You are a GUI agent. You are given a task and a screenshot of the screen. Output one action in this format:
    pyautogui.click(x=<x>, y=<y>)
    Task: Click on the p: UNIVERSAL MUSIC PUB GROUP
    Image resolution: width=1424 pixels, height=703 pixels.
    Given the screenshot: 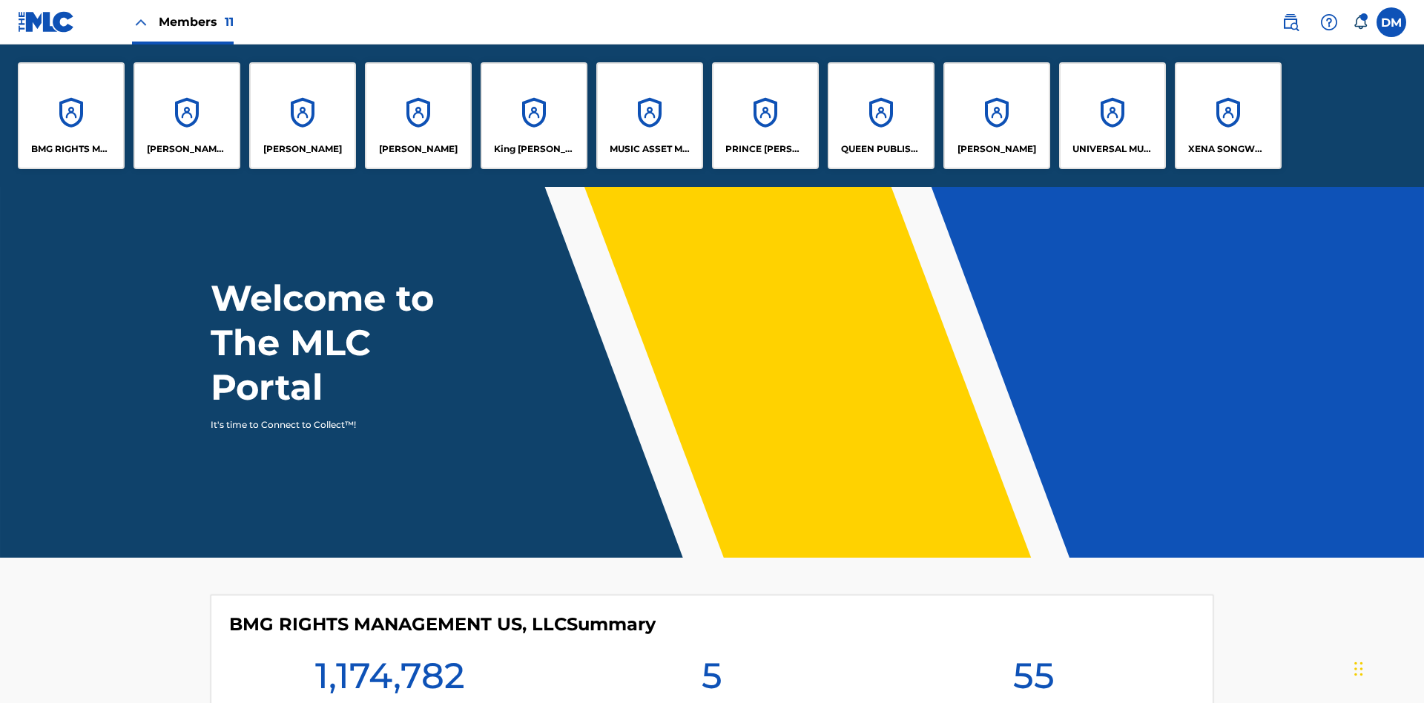 What is the action you would take?
    pyautogui.click(x=1112, y=149)
    